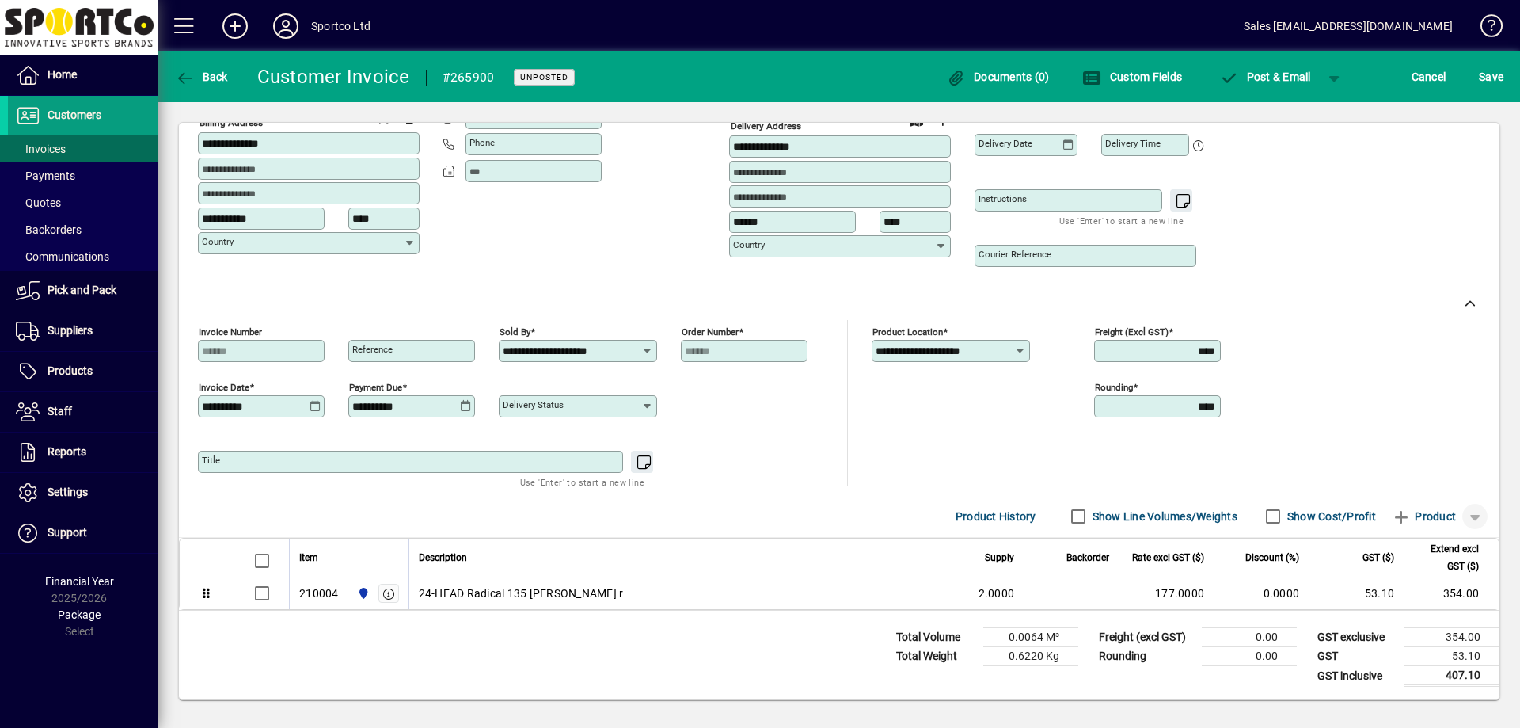  I want to click on button: Back, so click(201, 77).